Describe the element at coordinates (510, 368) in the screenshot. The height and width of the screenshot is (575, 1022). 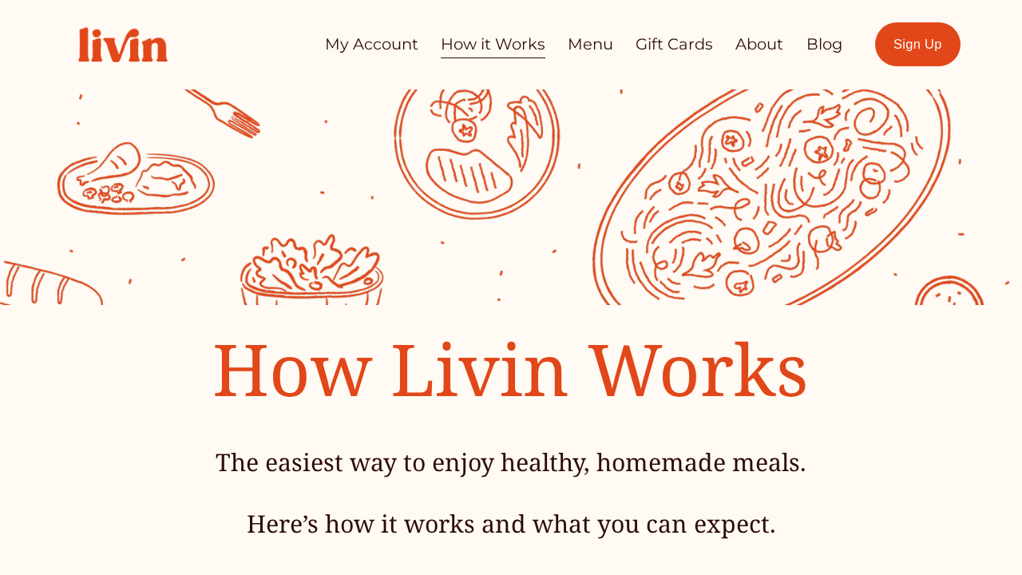
I see `span: How Livin Works` at that location.